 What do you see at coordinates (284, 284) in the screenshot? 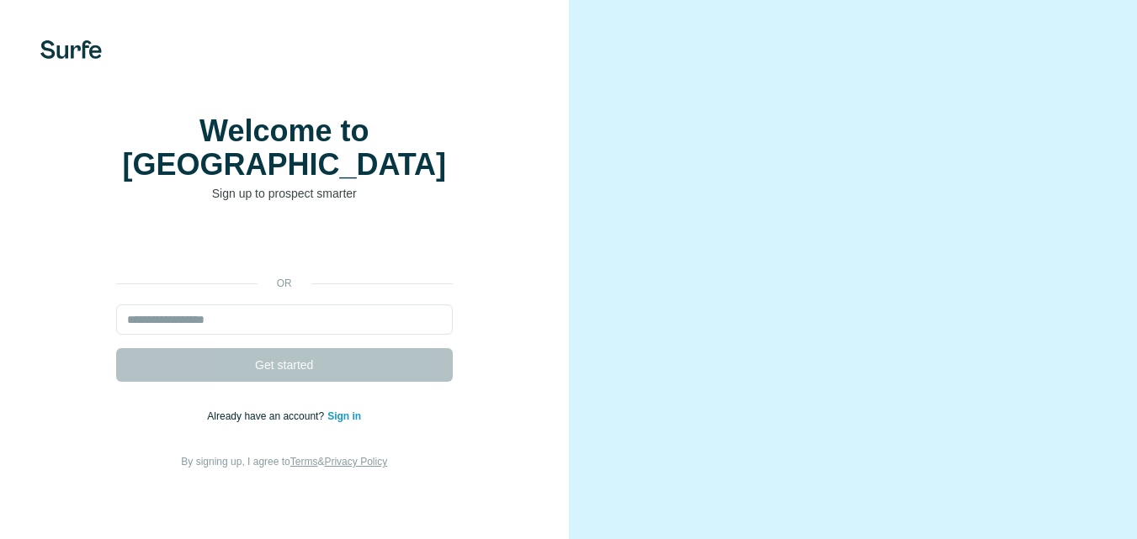
I see `p: or` at bounding box center [284, 284].